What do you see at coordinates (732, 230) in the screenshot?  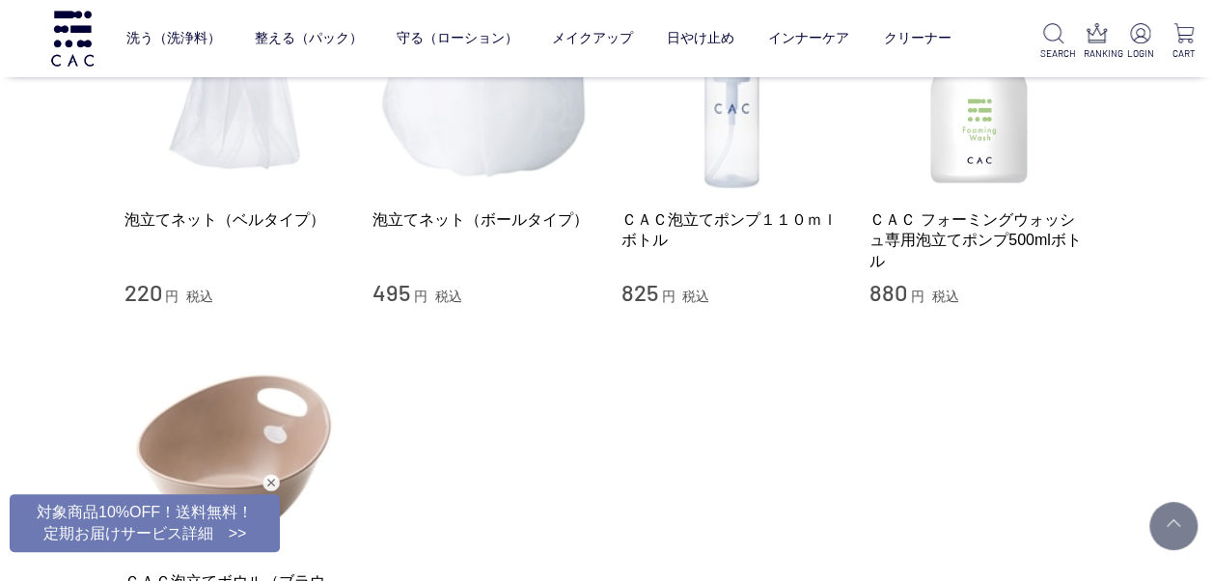 I see `a: ＣＡＣ泡立てポンプ１１０ｍｌボトル` at bounding box center [732, 230].